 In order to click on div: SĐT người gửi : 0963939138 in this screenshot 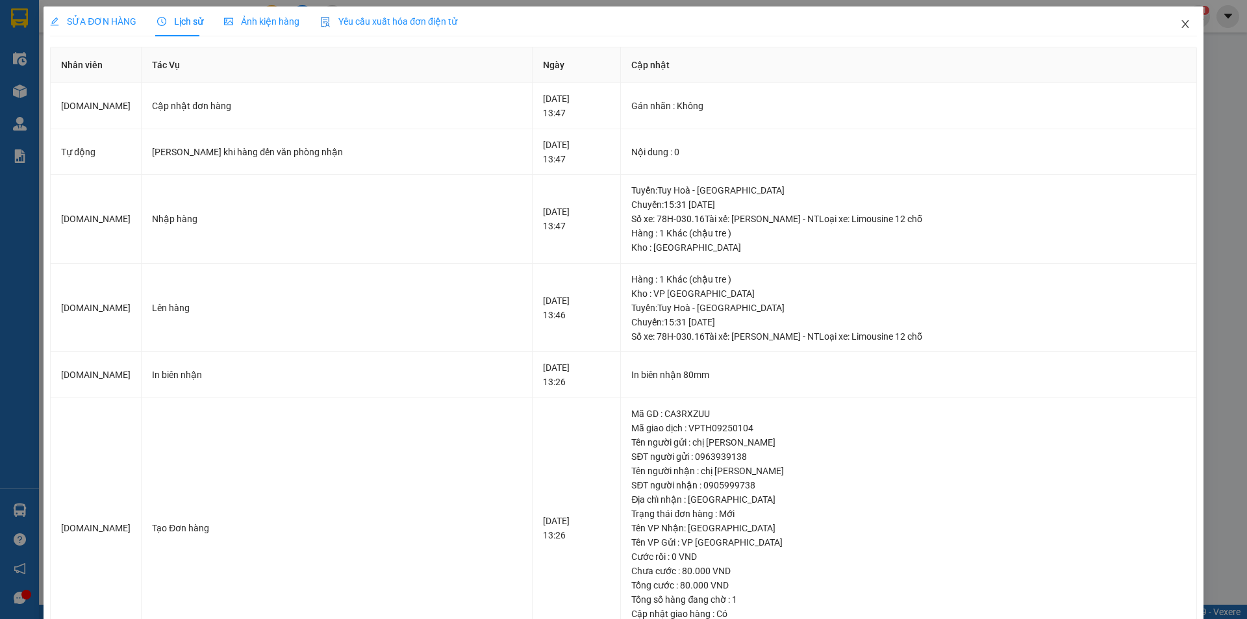, I will do `click(908, 457)`.